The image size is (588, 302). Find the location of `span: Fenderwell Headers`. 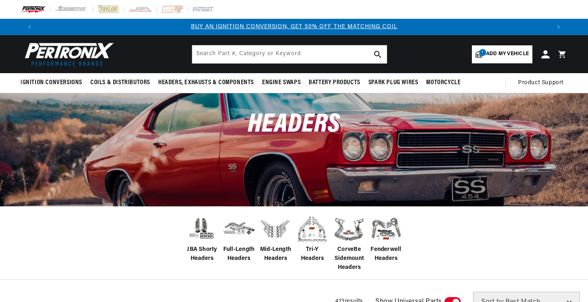

span: Fenderwell Headers is located at coordinates (386, 254).